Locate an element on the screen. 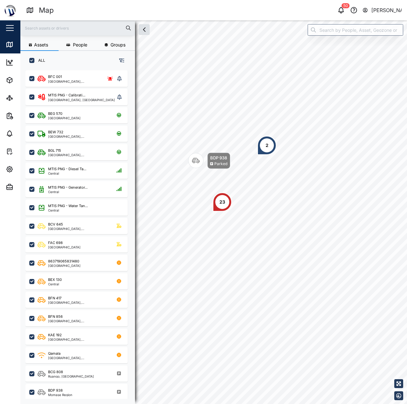 The width and height of the screenshot is (407, 404). div: 2 is located at coordinates (267, 146).